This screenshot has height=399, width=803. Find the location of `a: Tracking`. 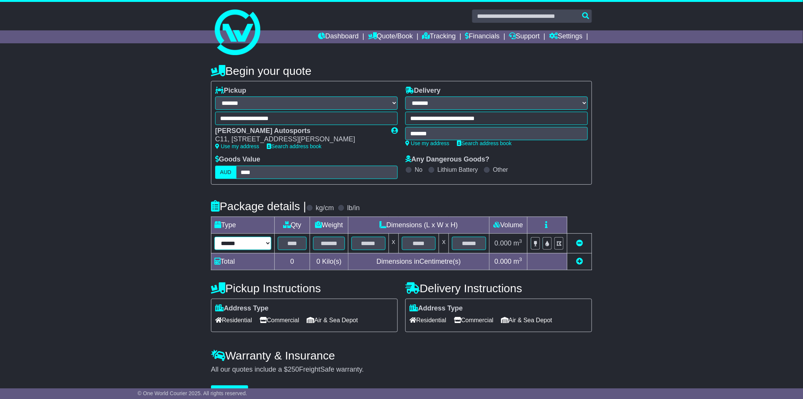

a: Tracking is located at coordinates (439, 37).